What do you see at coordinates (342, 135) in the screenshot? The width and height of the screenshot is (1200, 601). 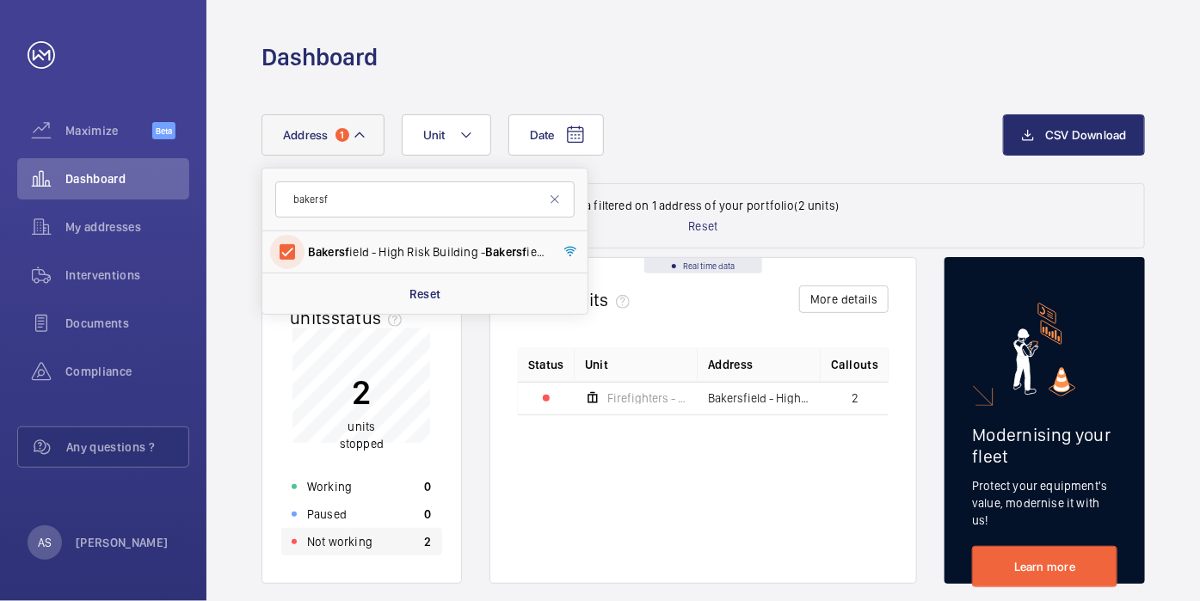 I see `span: 1` at bounding box center [342, 135].